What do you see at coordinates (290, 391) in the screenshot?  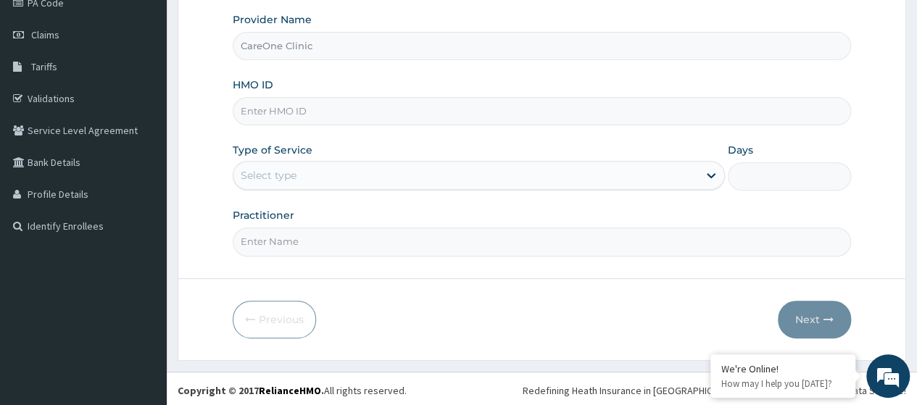 I see `a: RelianceHMO` at bounding box center [290, 391].